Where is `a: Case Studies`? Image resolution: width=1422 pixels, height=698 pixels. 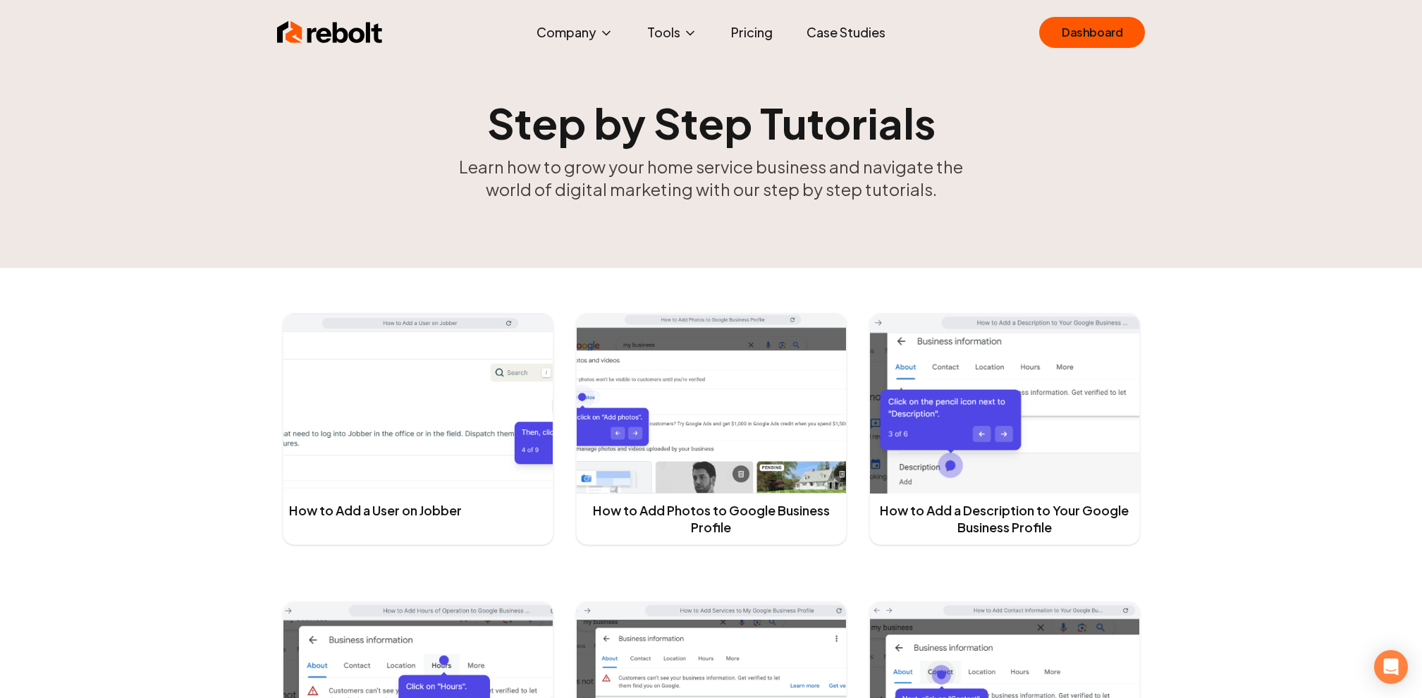
a: Case Studies is located at coordinates (846, 32).